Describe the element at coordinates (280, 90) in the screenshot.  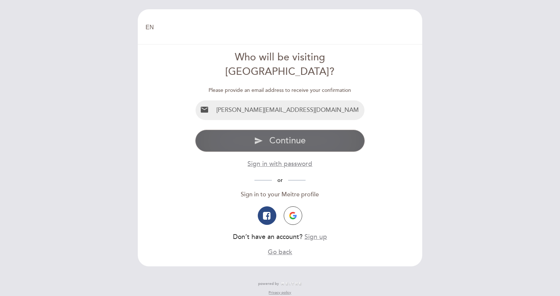
I see `div: Please provide an email address to receive your confirmation` at that location.